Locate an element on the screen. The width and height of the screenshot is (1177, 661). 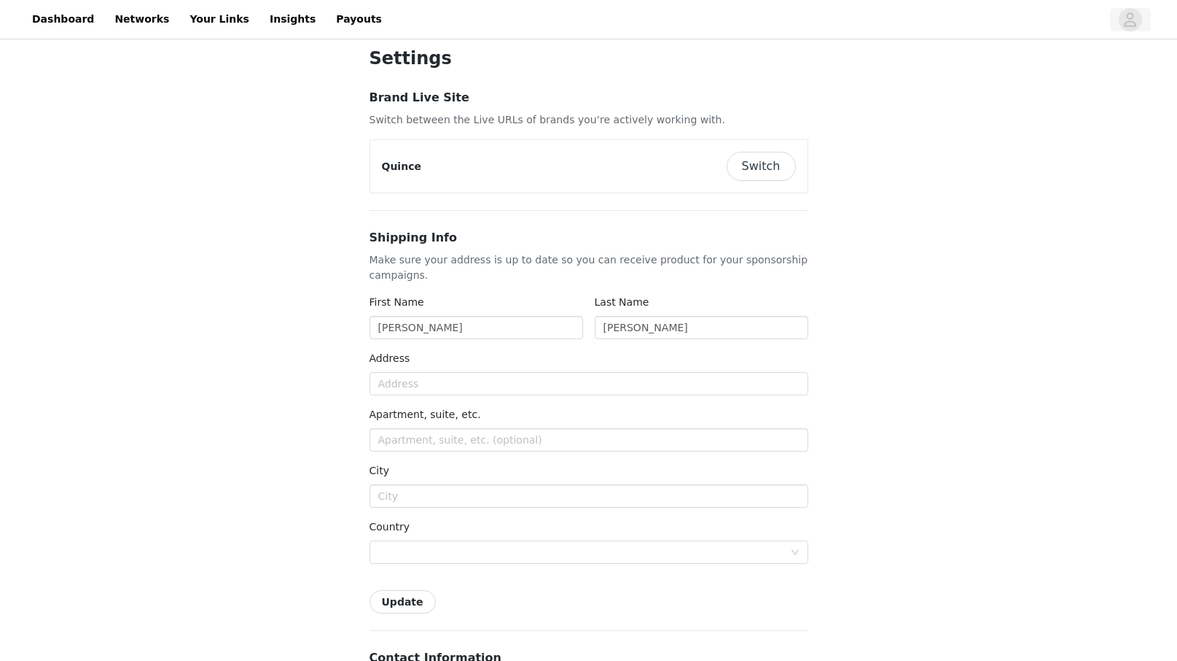
a: Insights is located at coordinates (292, 19).